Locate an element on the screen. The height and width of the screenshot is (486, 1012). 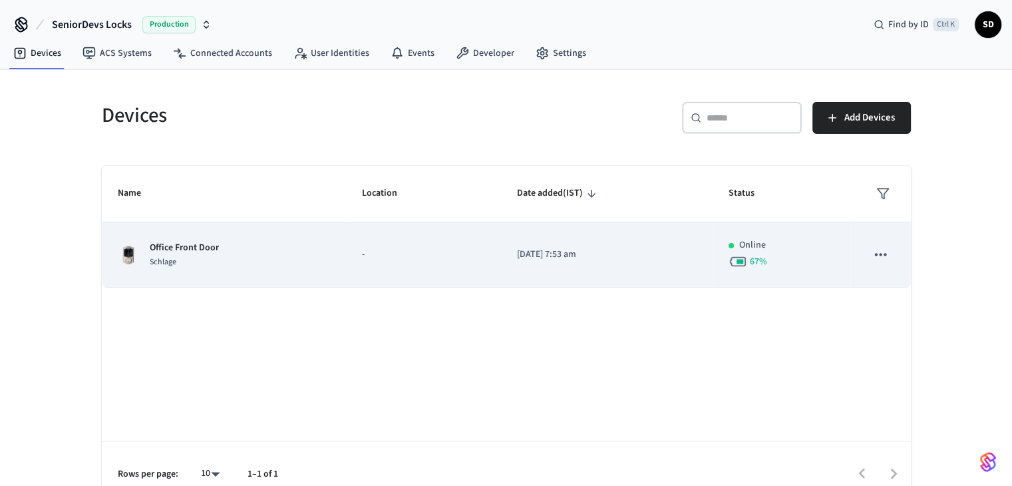
button: Add Devices is located at coordinates (862, 118).